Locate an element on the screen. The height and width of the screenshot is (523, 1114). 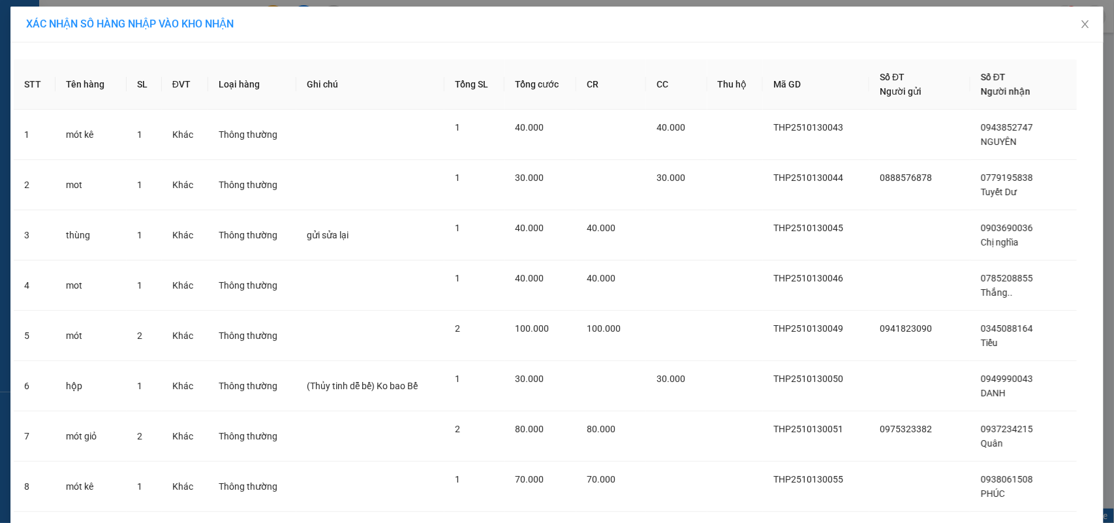
span: 0903690036 is located at coordinates (1007, 228).